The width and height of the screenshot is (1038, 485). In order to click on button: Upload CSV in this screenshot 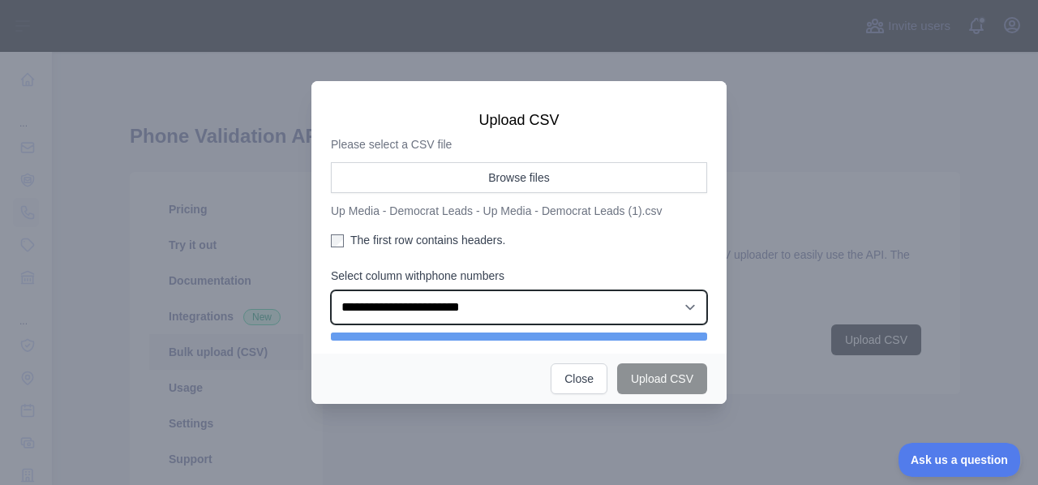, I will do `click(662, 379)`.